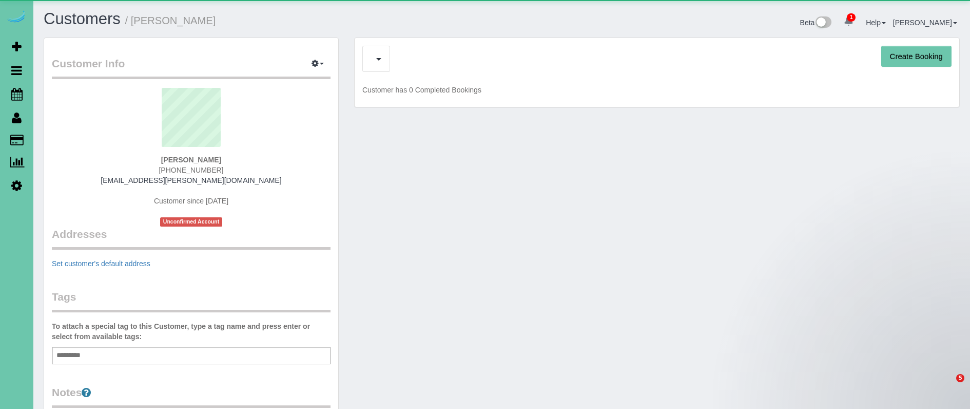 The height and width of the screenshot is (409, 970). I want to click on img: Automaid Logo, so click(16, 17).